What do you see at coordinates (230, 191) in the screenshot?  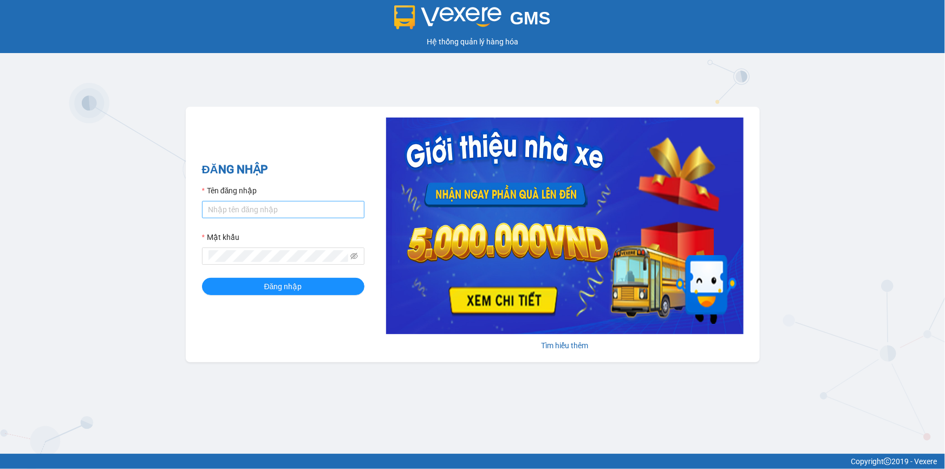 I see `label: Tên đăng nhập` at bounding box center [230, 191].